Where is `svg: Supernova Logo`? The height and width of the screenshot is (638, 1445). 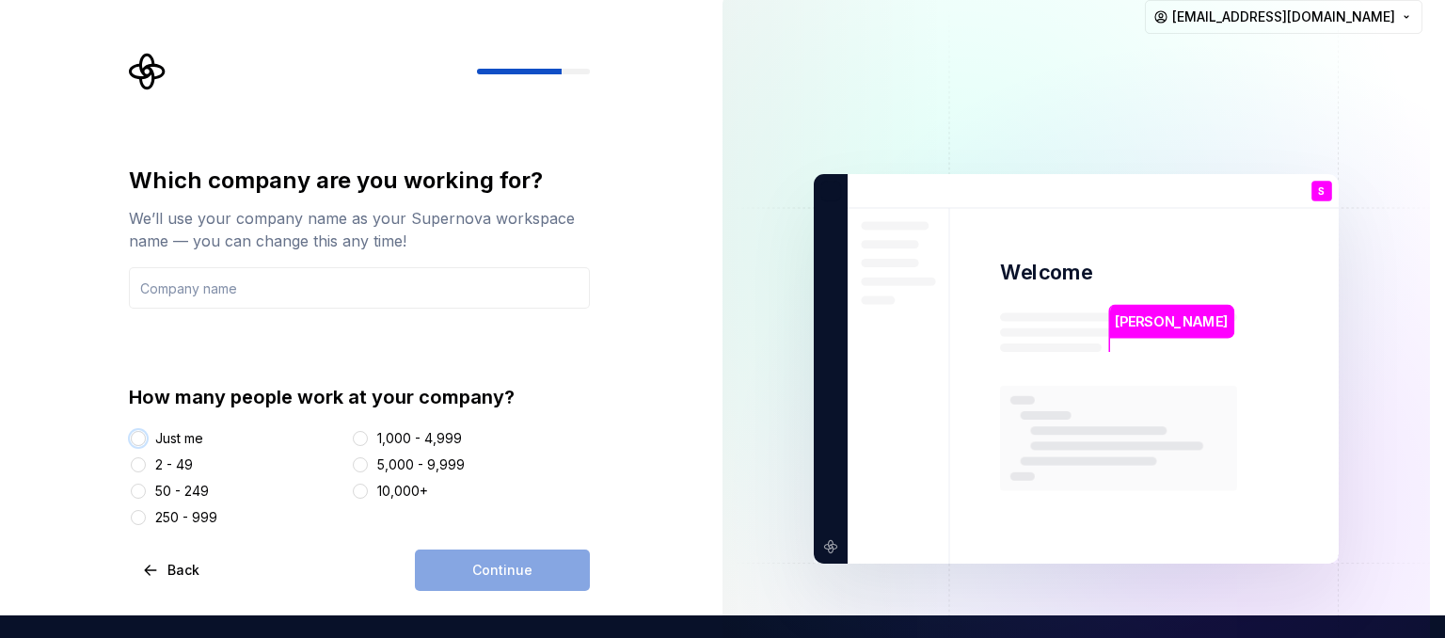 svg: Supernova Logo is located at coordinates (148, 72).